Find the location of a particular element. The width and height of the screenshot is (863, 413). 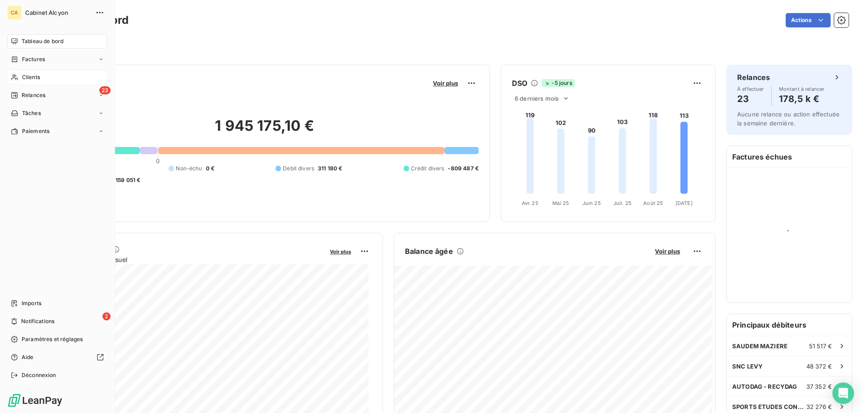

span: Tâches is located at coordinates (31, 113).